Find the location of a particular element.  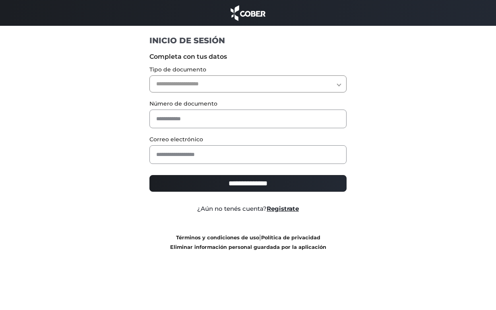

a: Términos y condiciones de uso is located at coordinates (217, 238).